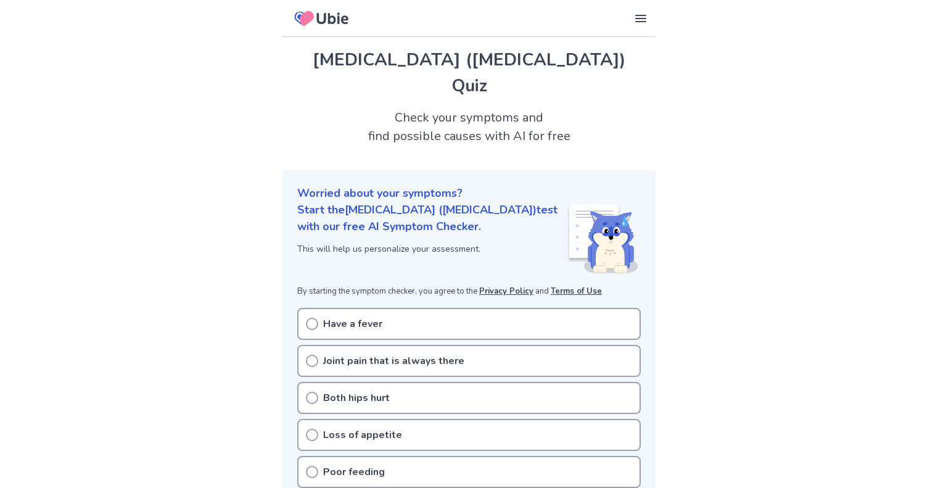 The height and width of the screenshot is (488, 938). I want to click on p: Poor feeding, so click(354, 472).